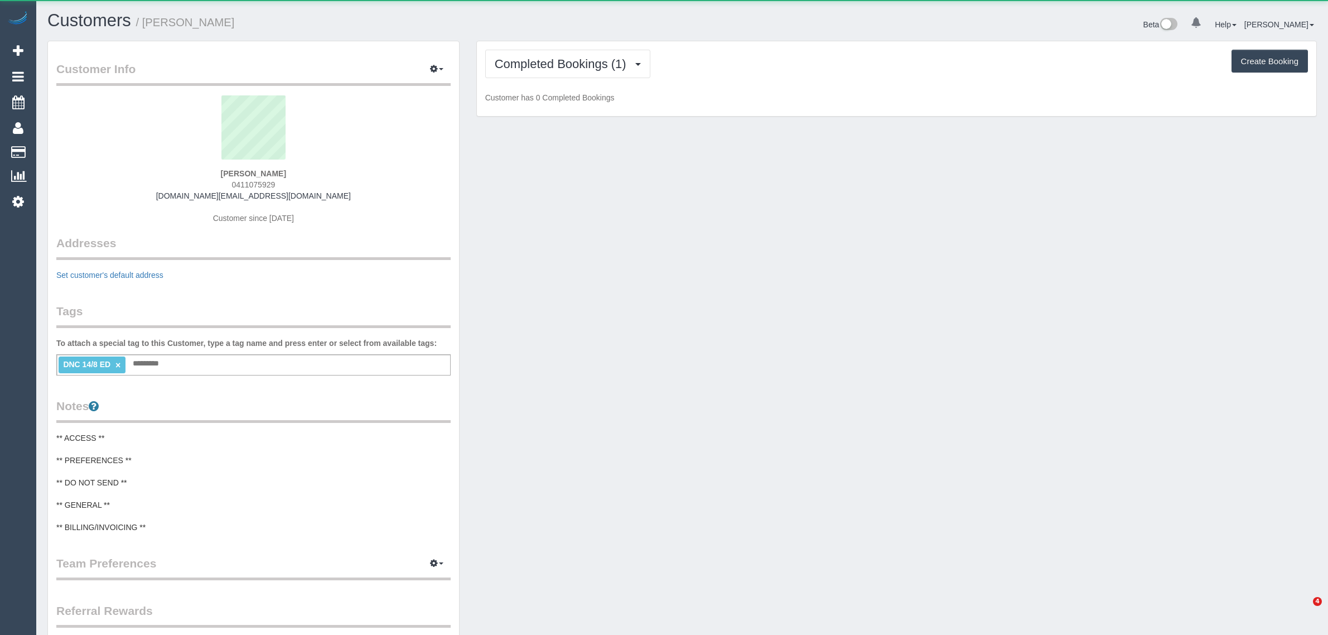 The image size is (1328, 635). What do you see at coordinates (89, 20) in the screenshot?
I see `a: Customers` at bounding box center [89, 20].